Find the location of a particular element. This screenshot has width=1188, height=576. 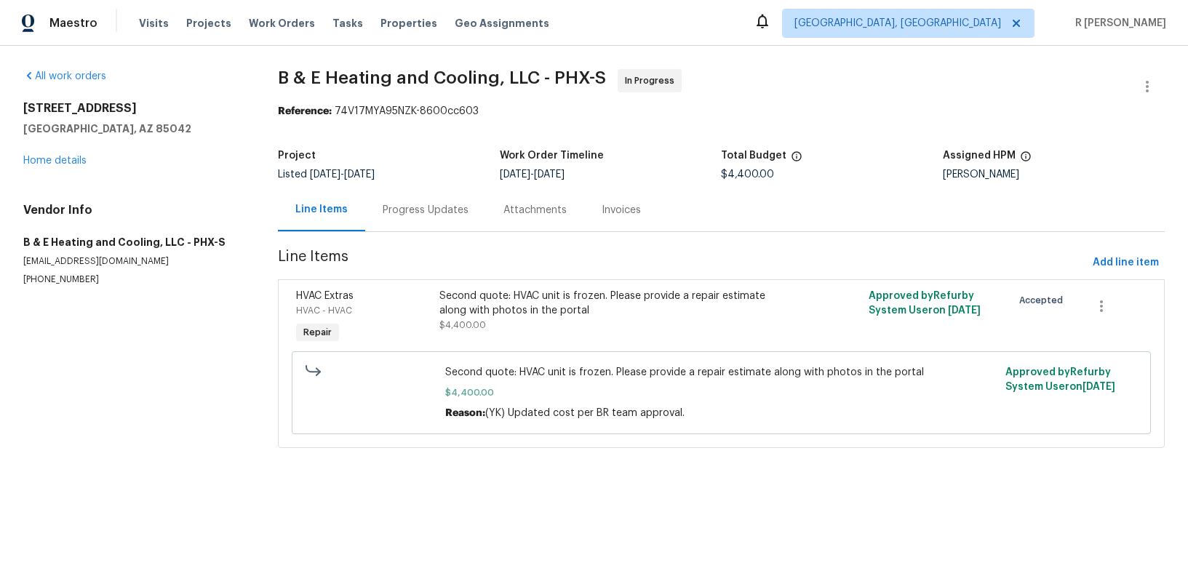

span: HVAC - HVAC is located at coordinates (324, 311).